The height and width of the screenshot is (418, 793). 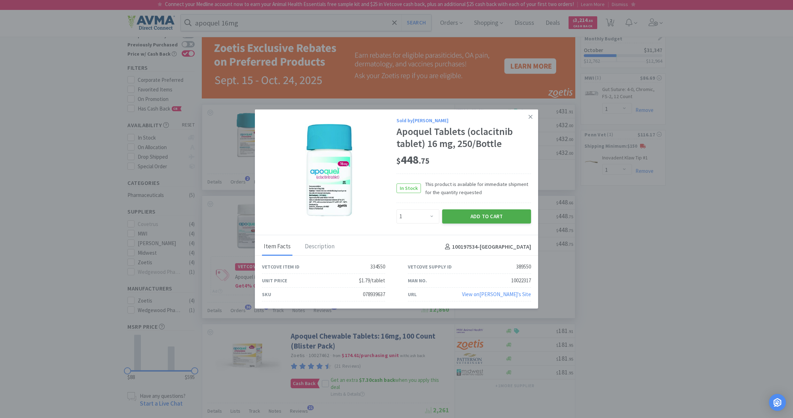 I want to click on span: 448, so click(x=413, y=160).